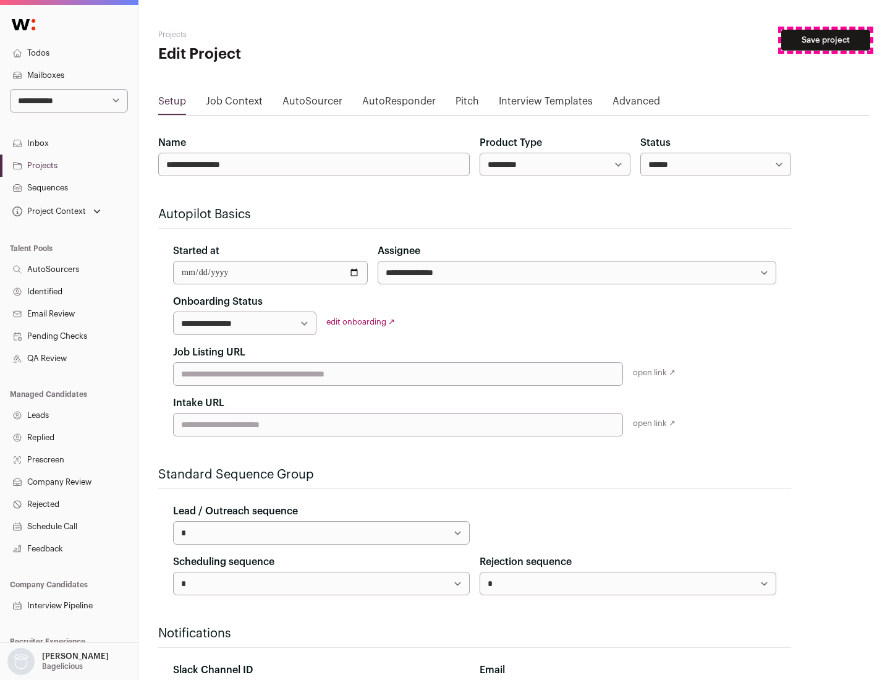 The image size is (890, 680). I want to click on a: Advanced, so click(636, 104).